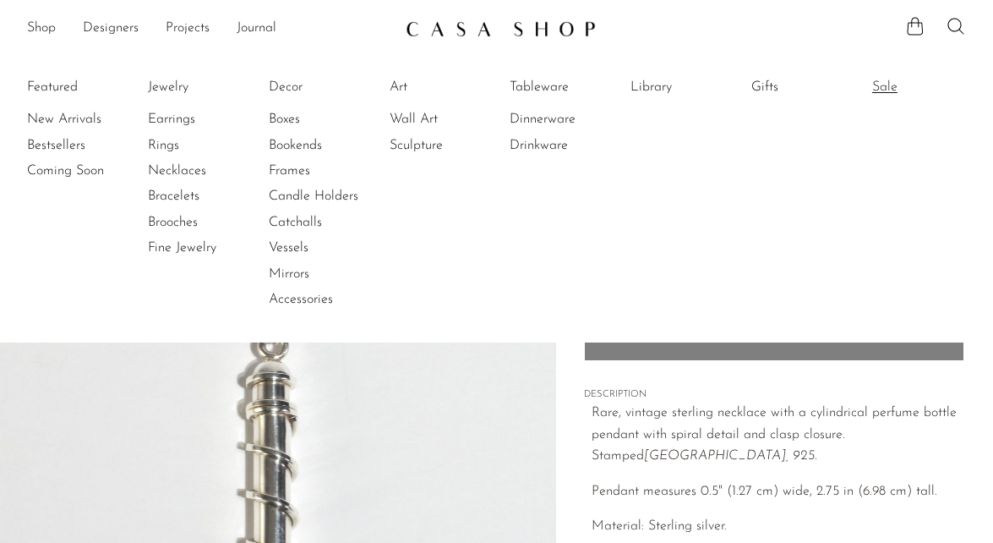 The height and width of the screenshot is (543, 993). I want to click on ul: Gifts, so click(815, 90).